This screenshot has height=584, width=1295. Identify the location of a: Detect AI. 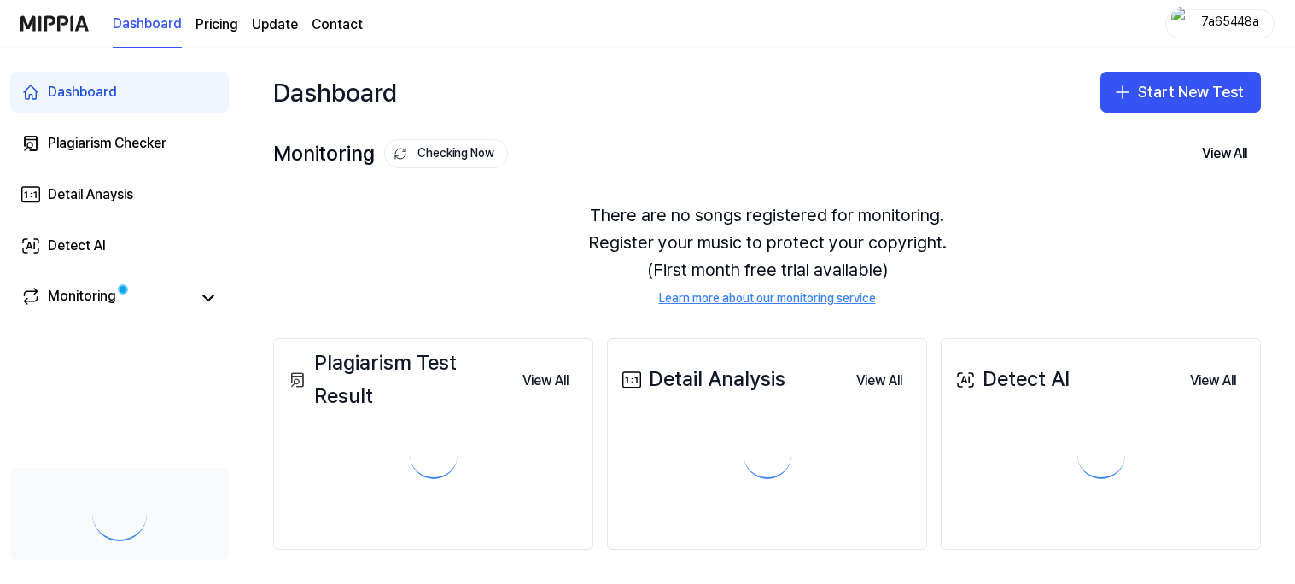
(119, 246).